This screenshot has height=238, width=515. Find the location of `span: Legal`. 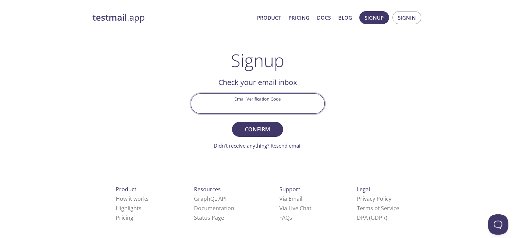

span: Legal is located at coordinates (363, 189).